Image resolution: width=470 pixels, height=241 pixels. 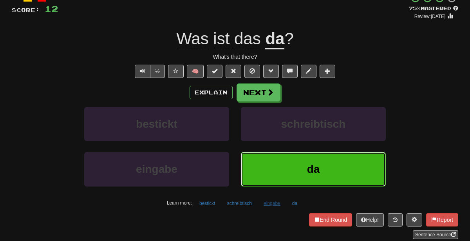 What do you see at coordinates (290, 71) in the screenshot?
I see `button: Discuss sentence (alt+u)` at bounding box center [290, 71].